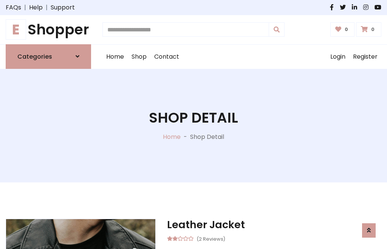 Image resolution: width=387 pixels, height=249 pixels. I want to click on h1: Shopper, so click(48, 30).